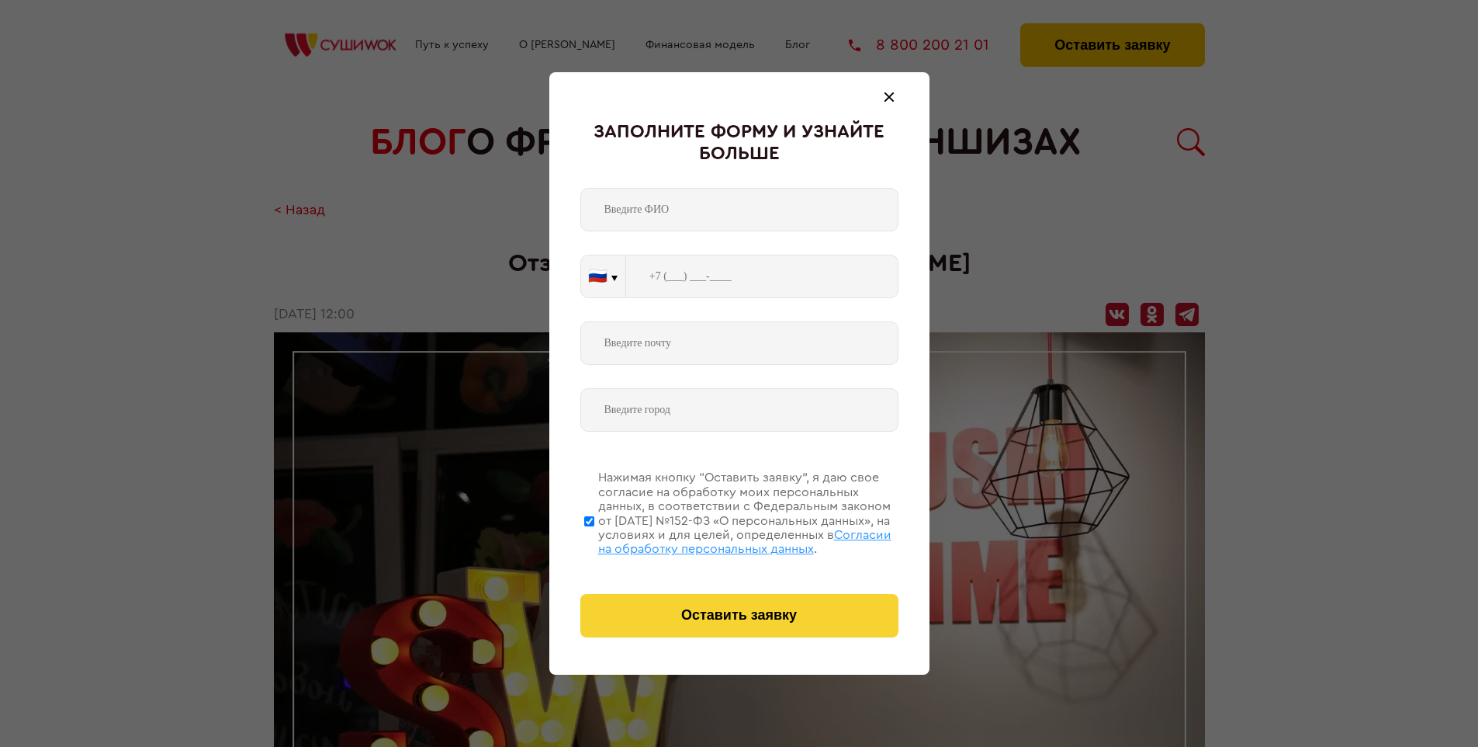  Describe the element at coordinates (740, 410) in the screenshot. I see `input: Введите город` at that location.